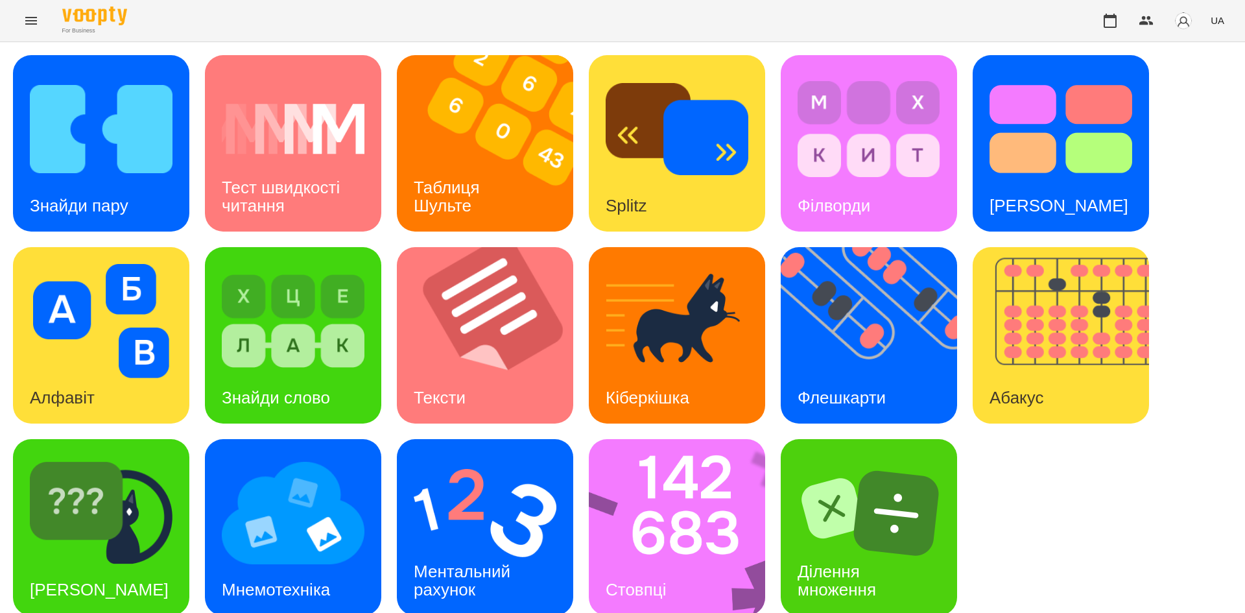  I want to click on h3: Тексти, so click(440, 398).